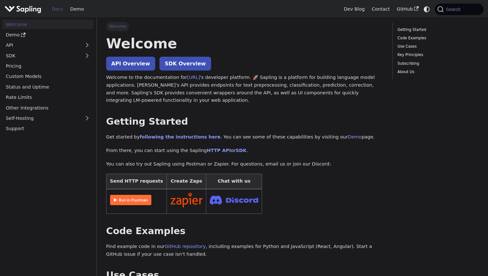  I want to click on p: Get started by . You can see some of these capabilities by visiting our page., so click(244, 137).